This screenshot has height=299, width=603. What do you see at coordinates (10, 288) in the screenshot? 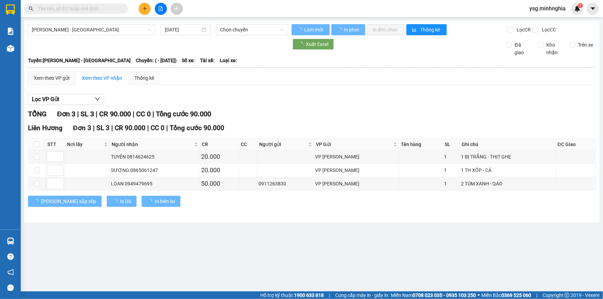
I see `span: message` at bounding box center [10, 288].